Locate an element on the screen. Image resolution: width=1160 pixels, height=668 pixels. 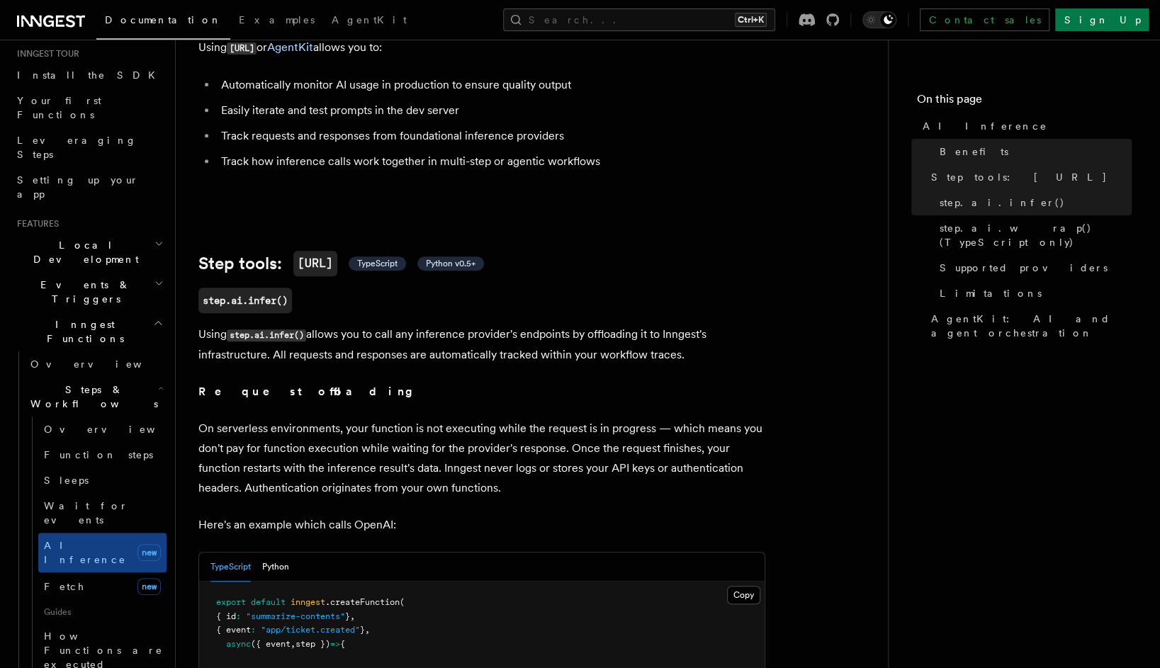
span: async is located at coordinates (238, 644).